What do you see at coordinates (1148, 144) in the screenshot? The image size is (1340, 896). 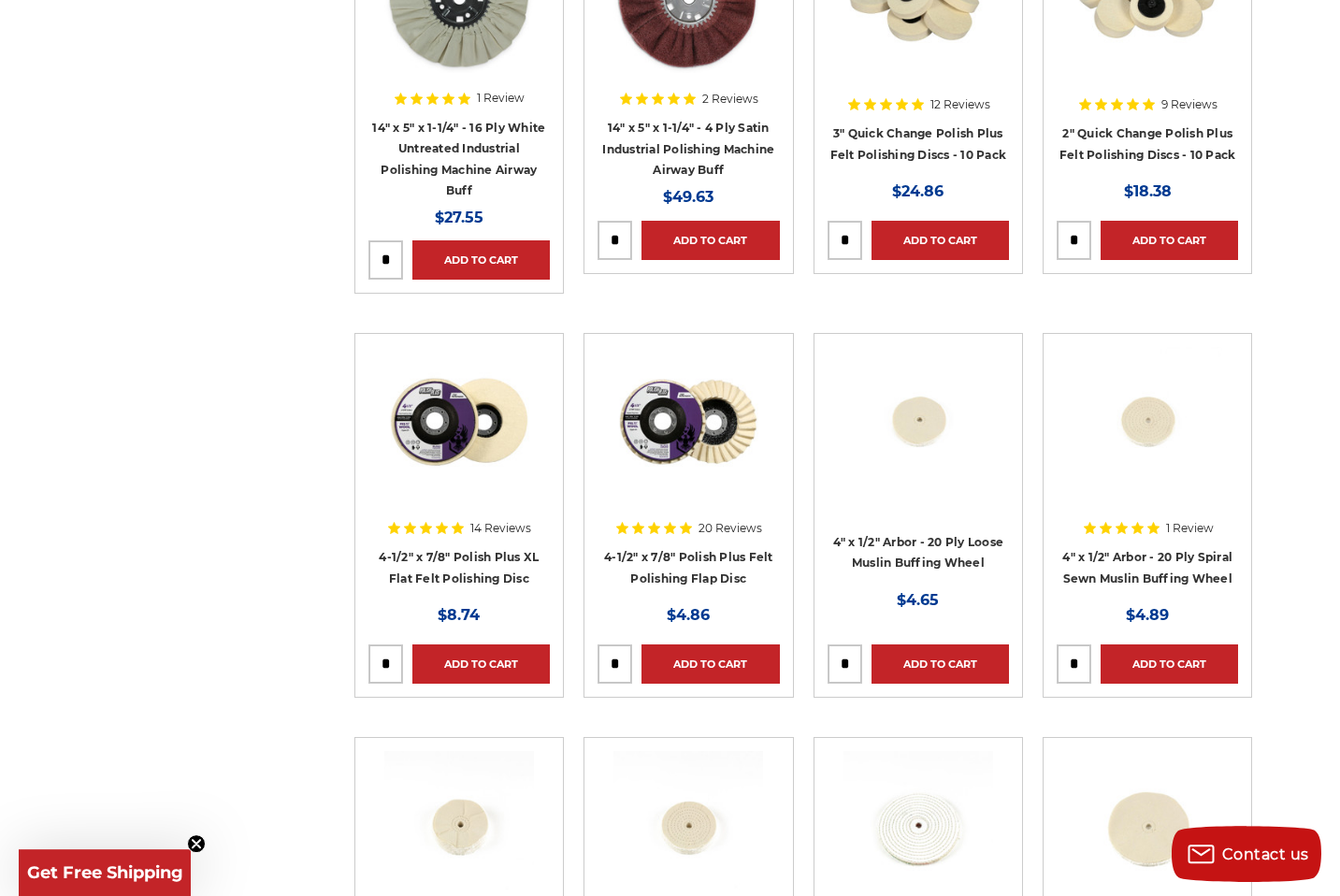 I see `a: 2" Quick Change Polish Plus Felt Polishing Discs - 10 Pack` at bounding box center [1148, 144].